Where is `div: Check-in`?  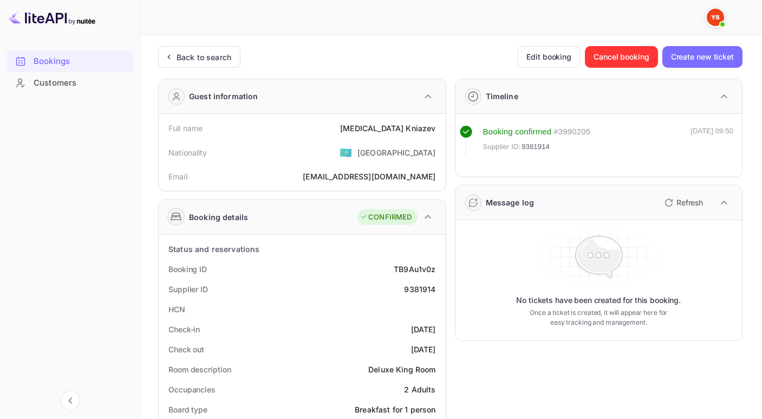 div: Check-in is located at coordinates (184, 329).